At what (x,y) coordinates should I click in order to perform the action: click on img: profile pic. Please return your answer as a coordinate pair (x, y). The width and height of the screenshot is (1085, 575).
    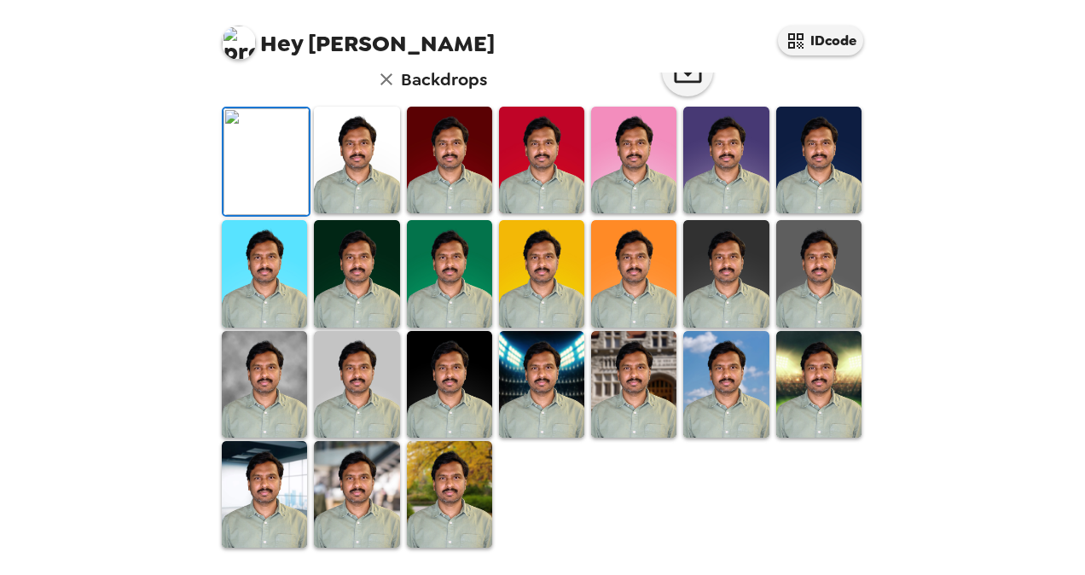
    Looking at the image, I should click on (239, 43).